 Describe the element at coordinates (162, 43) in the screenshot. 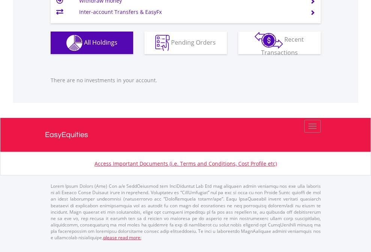

I see `img: pending_instructions-wht.png` at that location.